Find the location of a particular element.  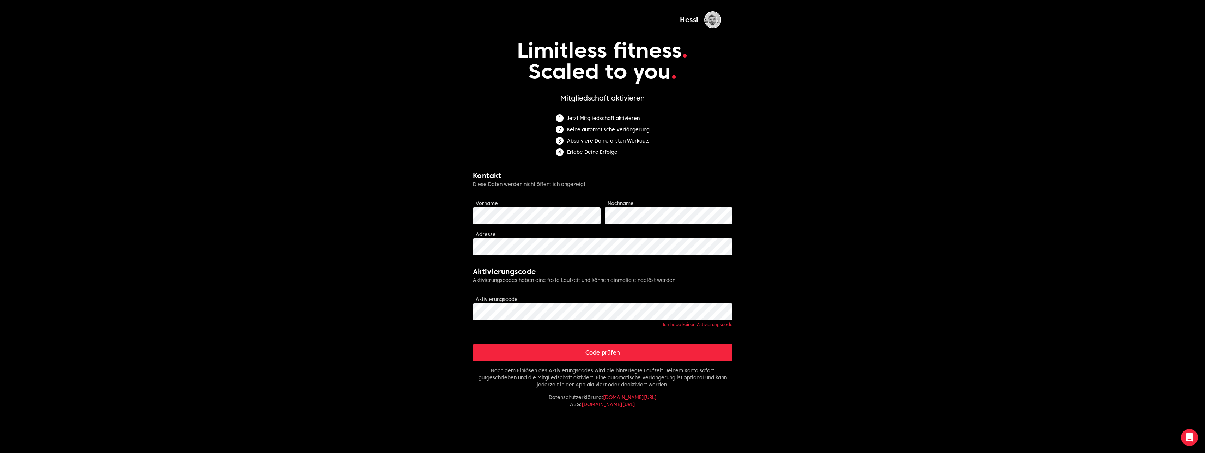

p: Aktivierungscodes haben eine feste Laufzeit und können einmalig eingelöst werden. is located at coordinates (603, 280).